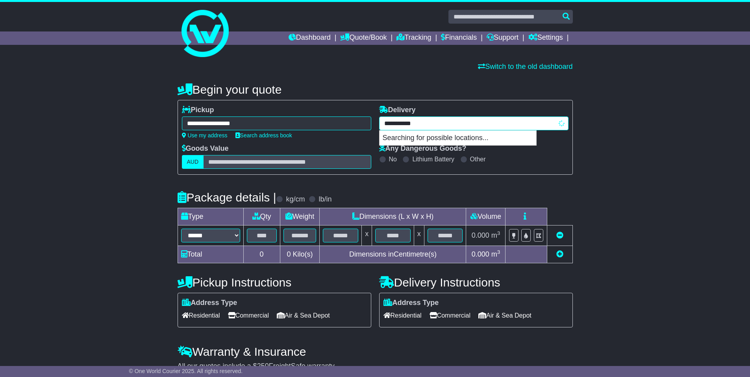 Image resolution: width=750 pixels, height=377 pixels. What do you see at coordinates (198, 110) in the screenshot?
I see `label: Pickup` at bounding box center [198, 110].